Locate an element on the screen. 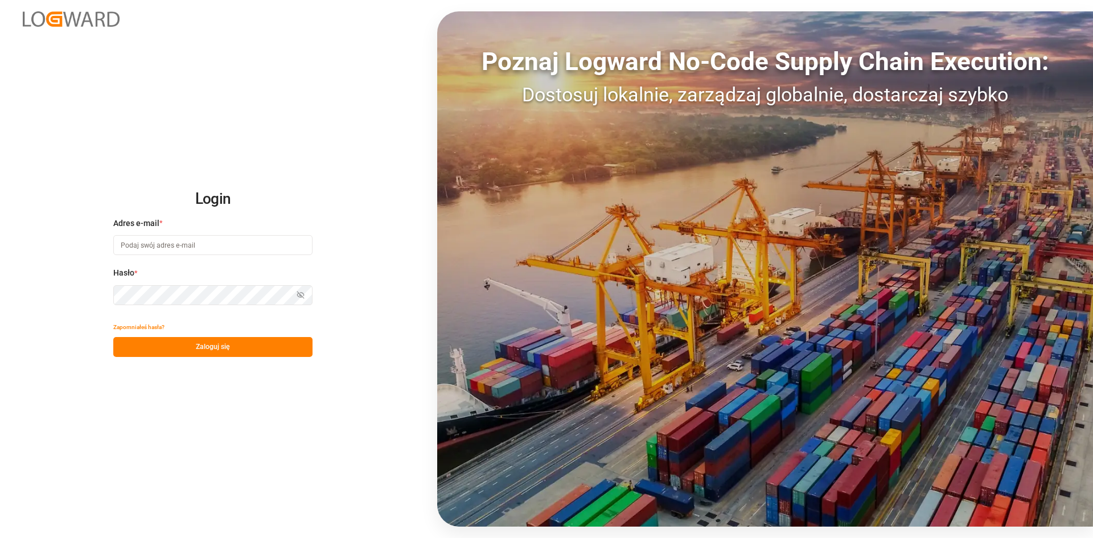  font: Login is located at coordinates (213, 199).